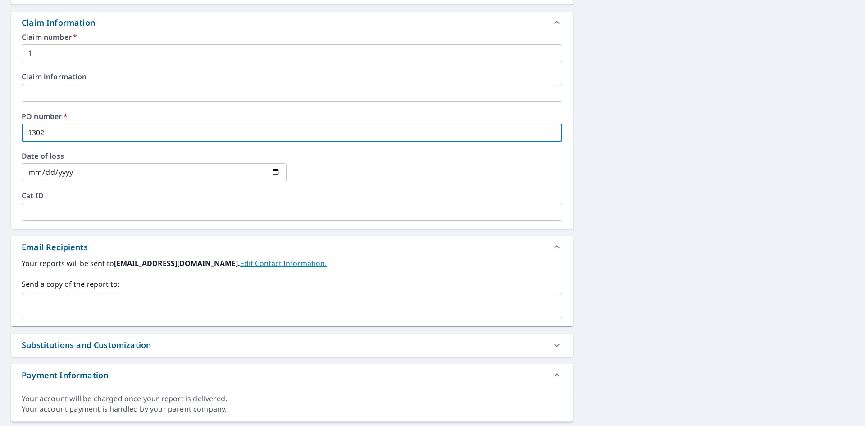 The width and height of the screenshot is (865, 426). What do you see at coordinates (292, 77) in the screenshot?
I see `label: Claim information` at bounding box center [292, 77].